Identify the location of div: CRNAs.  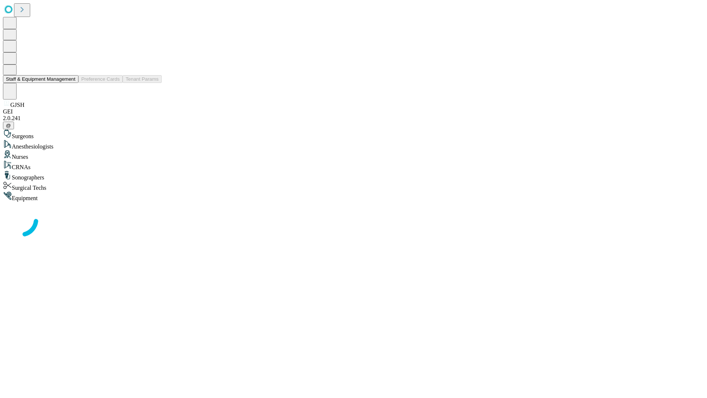
(354, 165).